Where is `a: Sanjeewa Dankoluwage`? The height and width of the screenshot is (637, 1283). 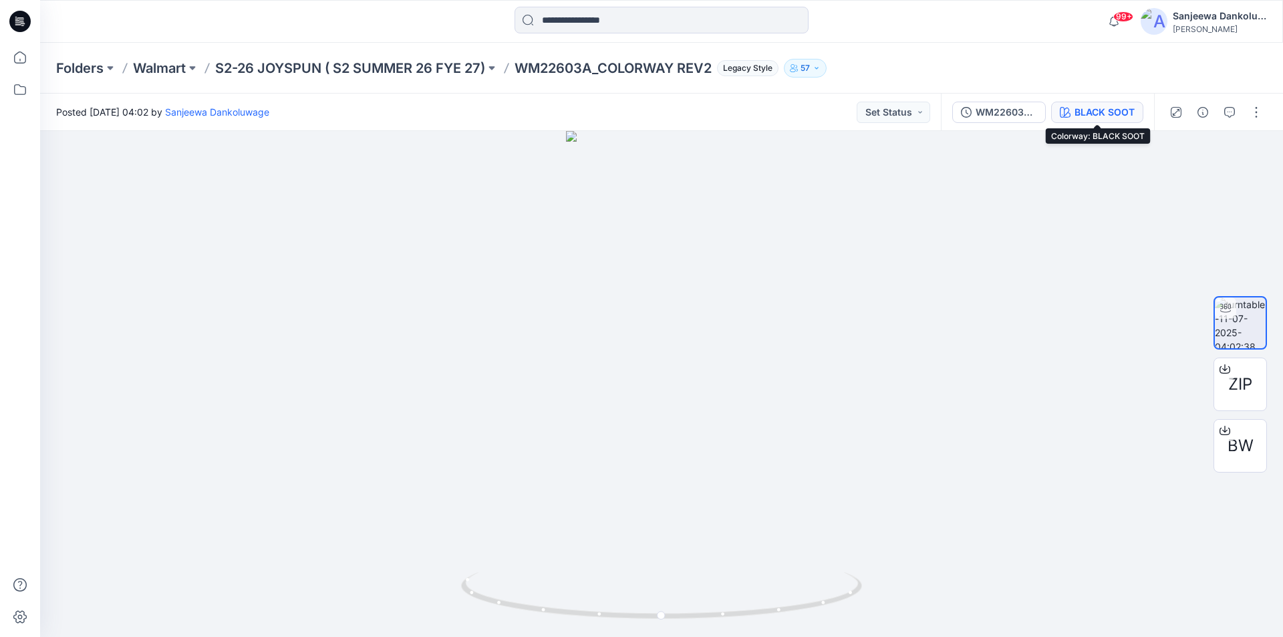 a: Sanjeewa Dankoluwage is located at coordinates (217, 112).